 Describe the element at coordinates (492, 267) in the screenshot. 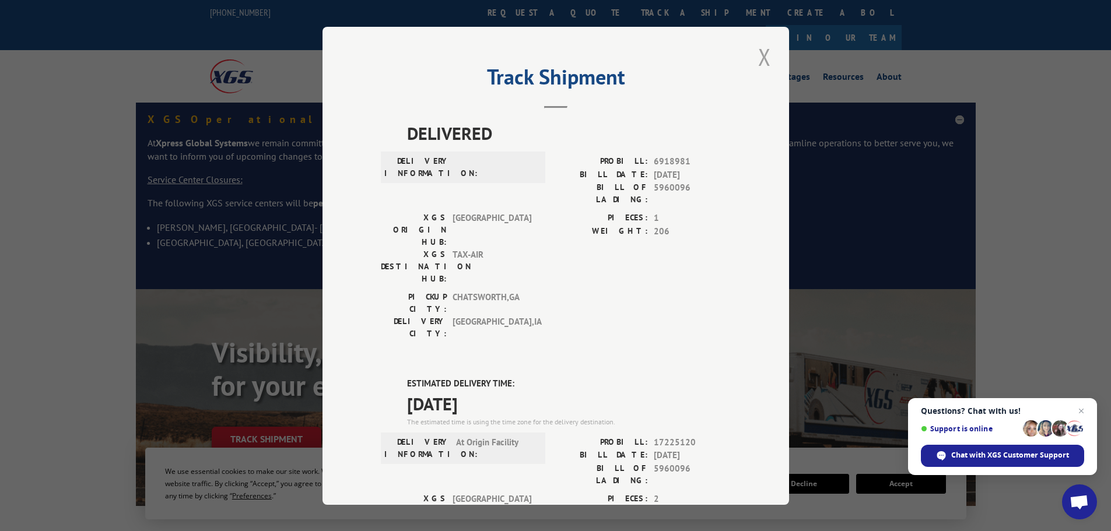

I see `span: TAX-AIR` at that location.